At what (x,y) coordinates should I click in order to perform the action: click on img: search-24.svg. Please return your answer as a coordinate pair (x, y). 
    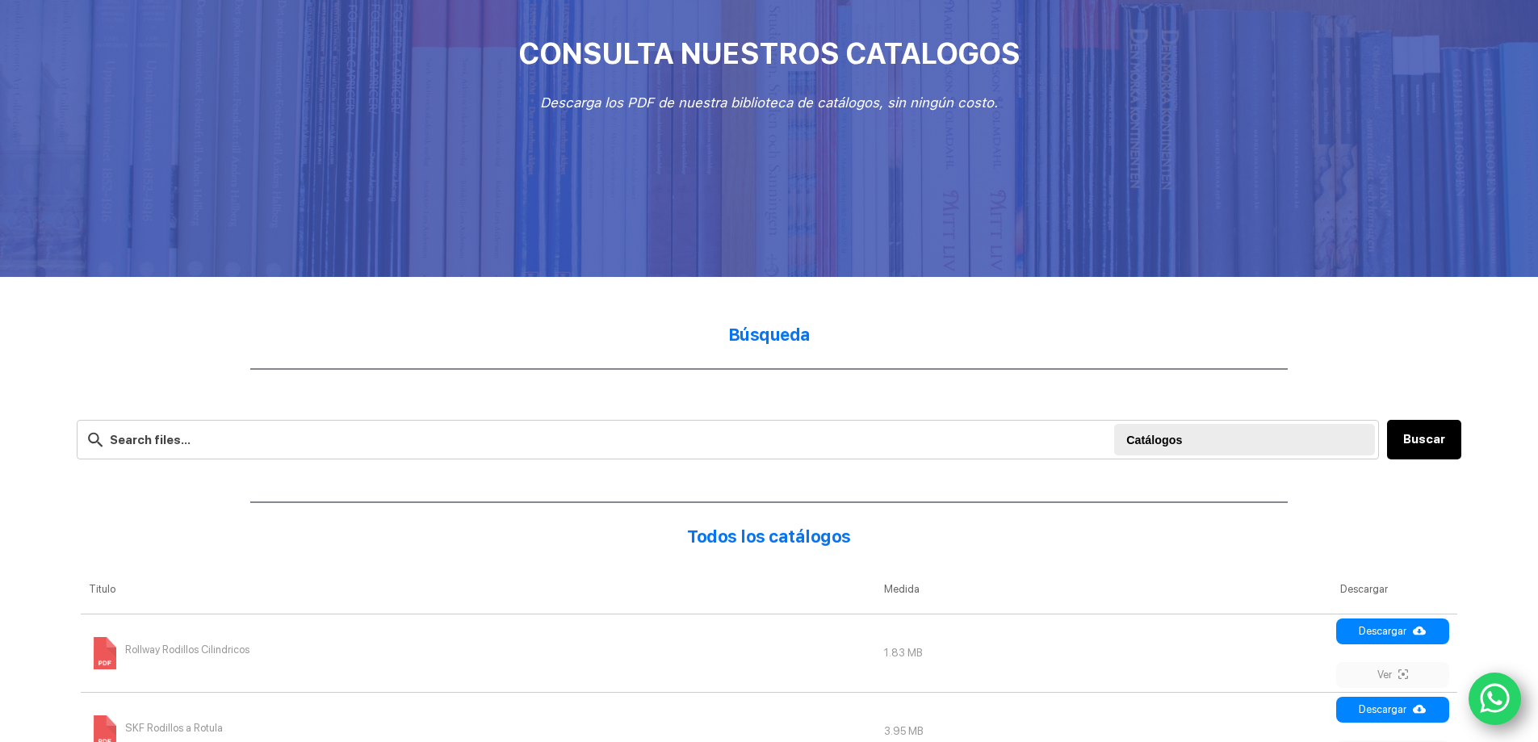
    Looking at the image, I should click on (95, 439).